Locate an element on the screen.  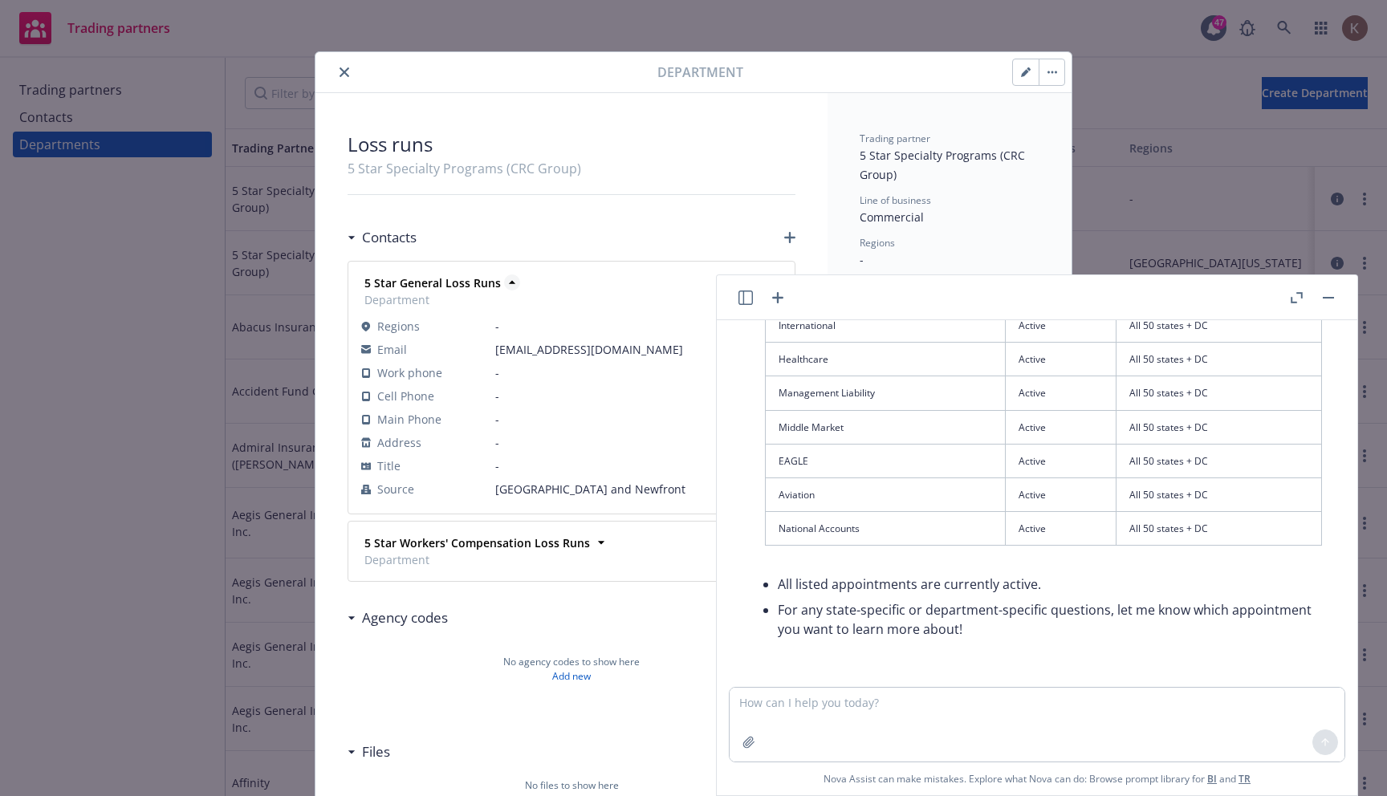
span: Line of business is located at coordinates (895, 200).